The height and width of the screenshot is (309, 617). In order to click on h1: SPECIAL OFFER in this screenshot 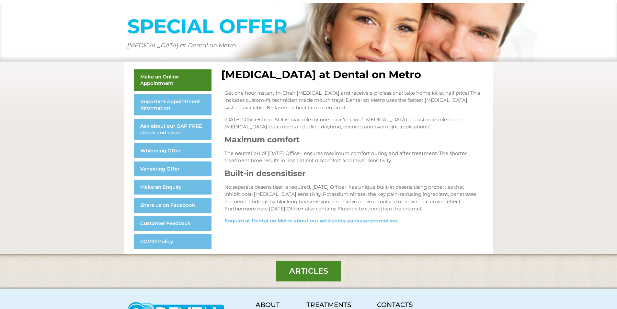, I will do `click(309, 26)`.